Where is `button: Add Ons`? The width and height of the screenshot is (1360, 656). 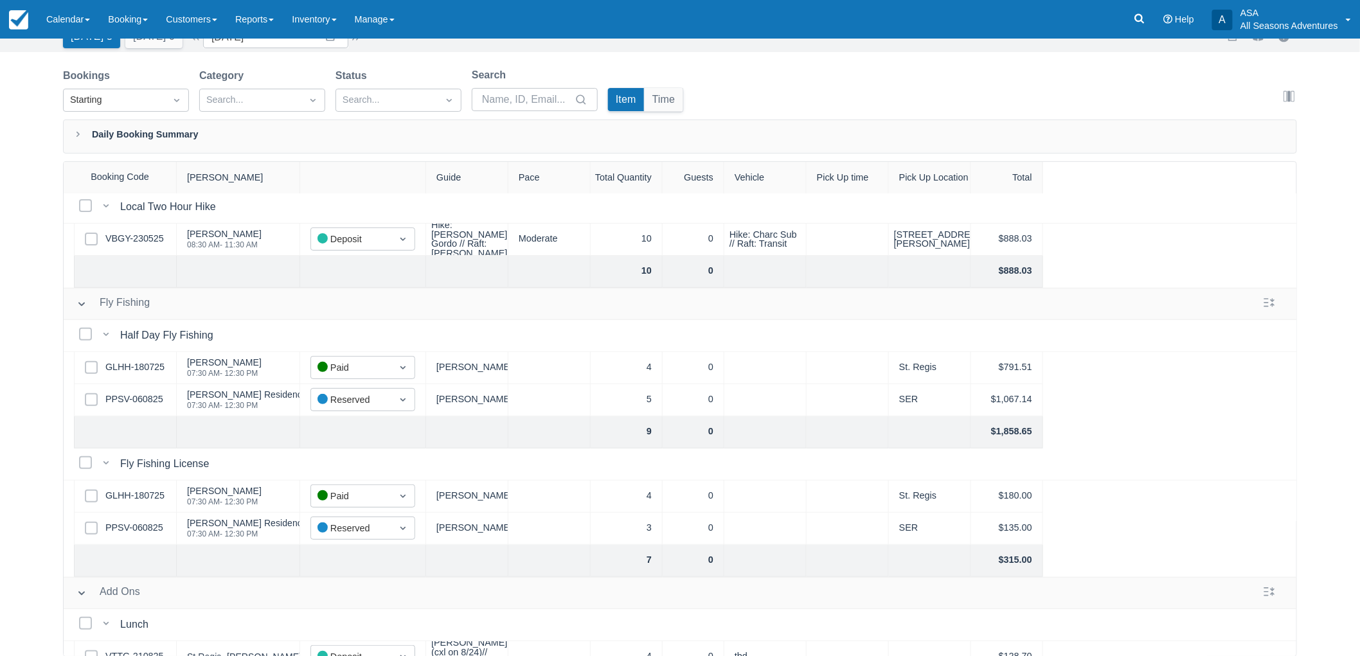
button: Add Ons is located at coordinates (108, 593).